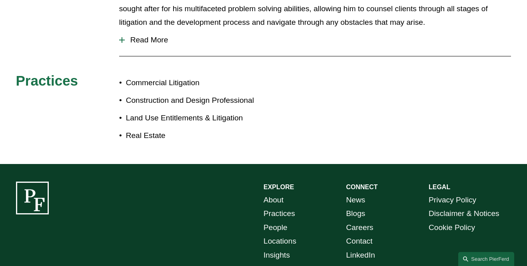 This screenshot has width=527, height=266. What do you see at coordinates (318, 40) in the screenshot?
I see `span: Read More` at bounding box center [318, 40].